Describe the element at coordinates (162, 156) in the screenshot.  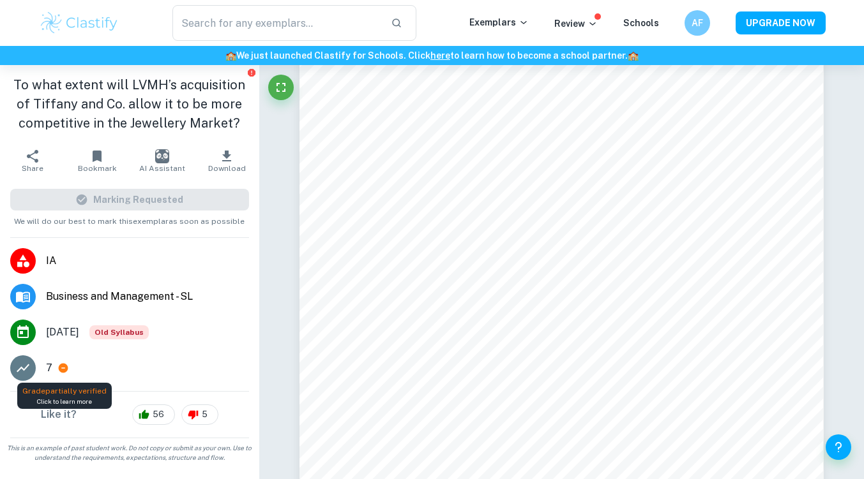
I see `img: AI Assistant` at that location.